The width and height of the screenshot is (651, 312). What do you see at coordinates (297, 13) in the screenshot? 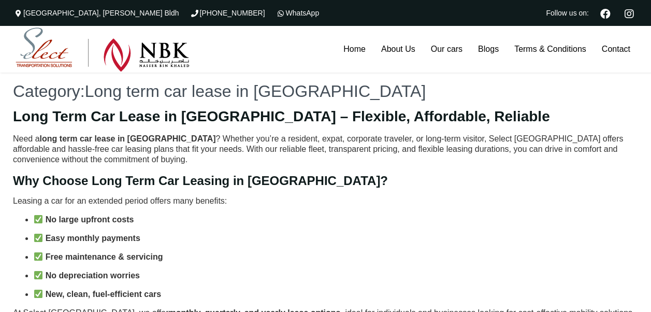
I see `a: WhatsApp` at bounding box center [297, 13].